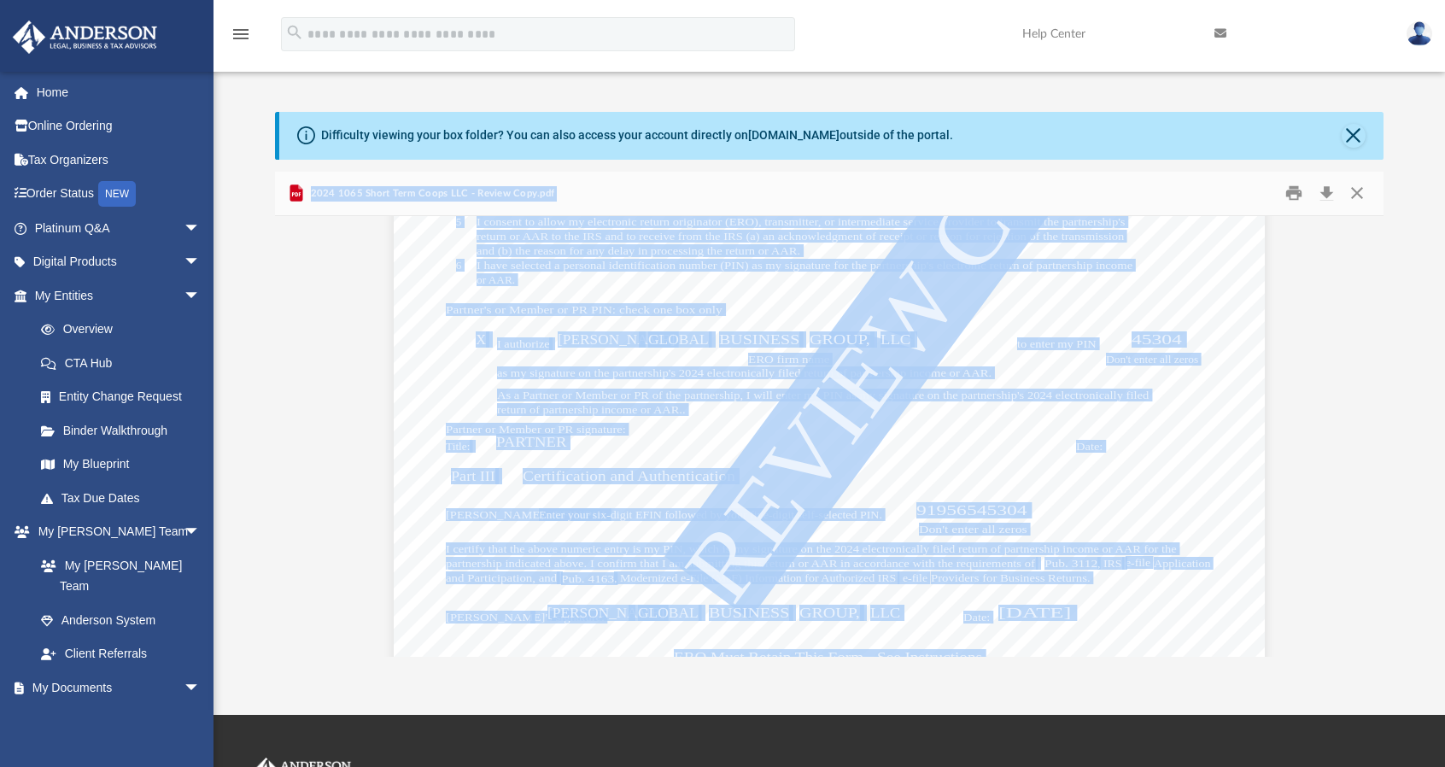 The width and height of the screenshot is (1445, 767). Describe the element at coordinates (459, 265) in the screenshot. I see `span: 6` at that location.